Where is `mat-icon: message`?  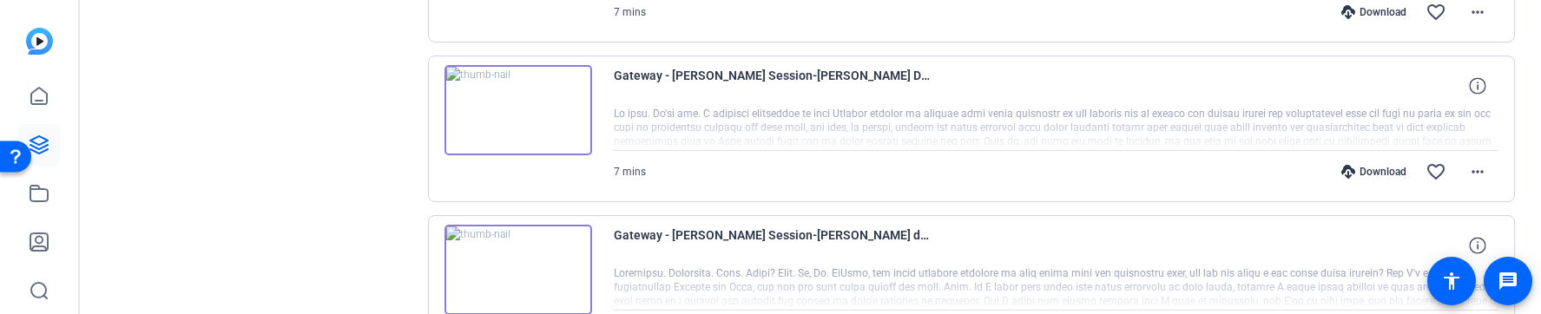
mat-icon: message is located at coordinates (1508, 281).